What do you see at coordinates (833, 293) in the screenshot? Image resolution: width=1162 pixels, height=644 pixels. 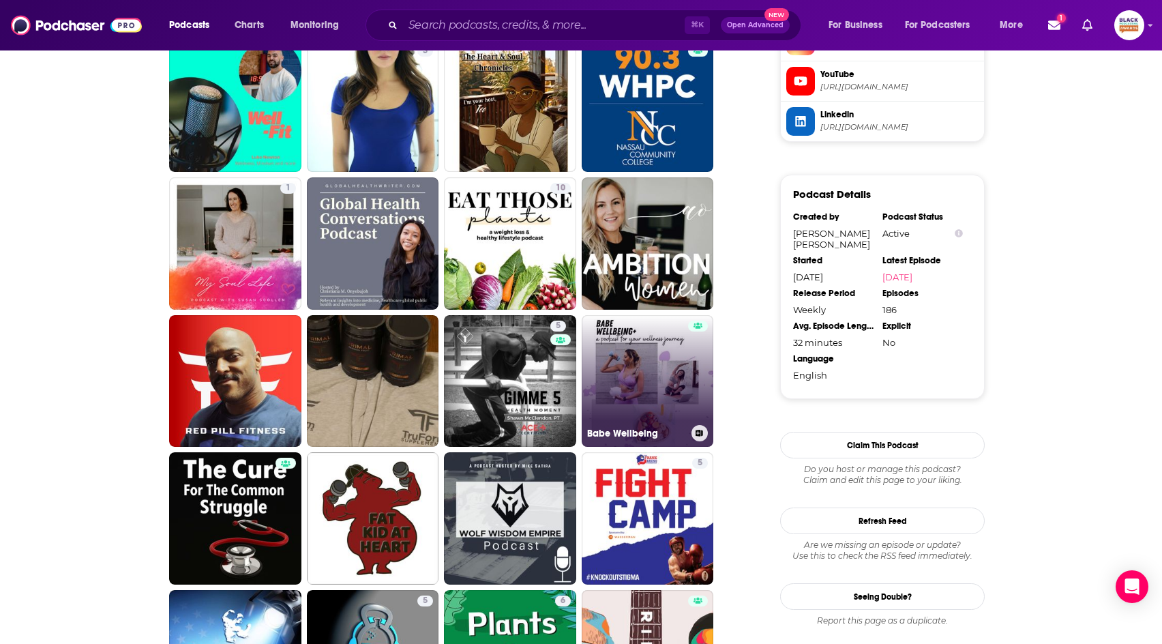 I see `div: Release Period` at bounding box center [833, 293].